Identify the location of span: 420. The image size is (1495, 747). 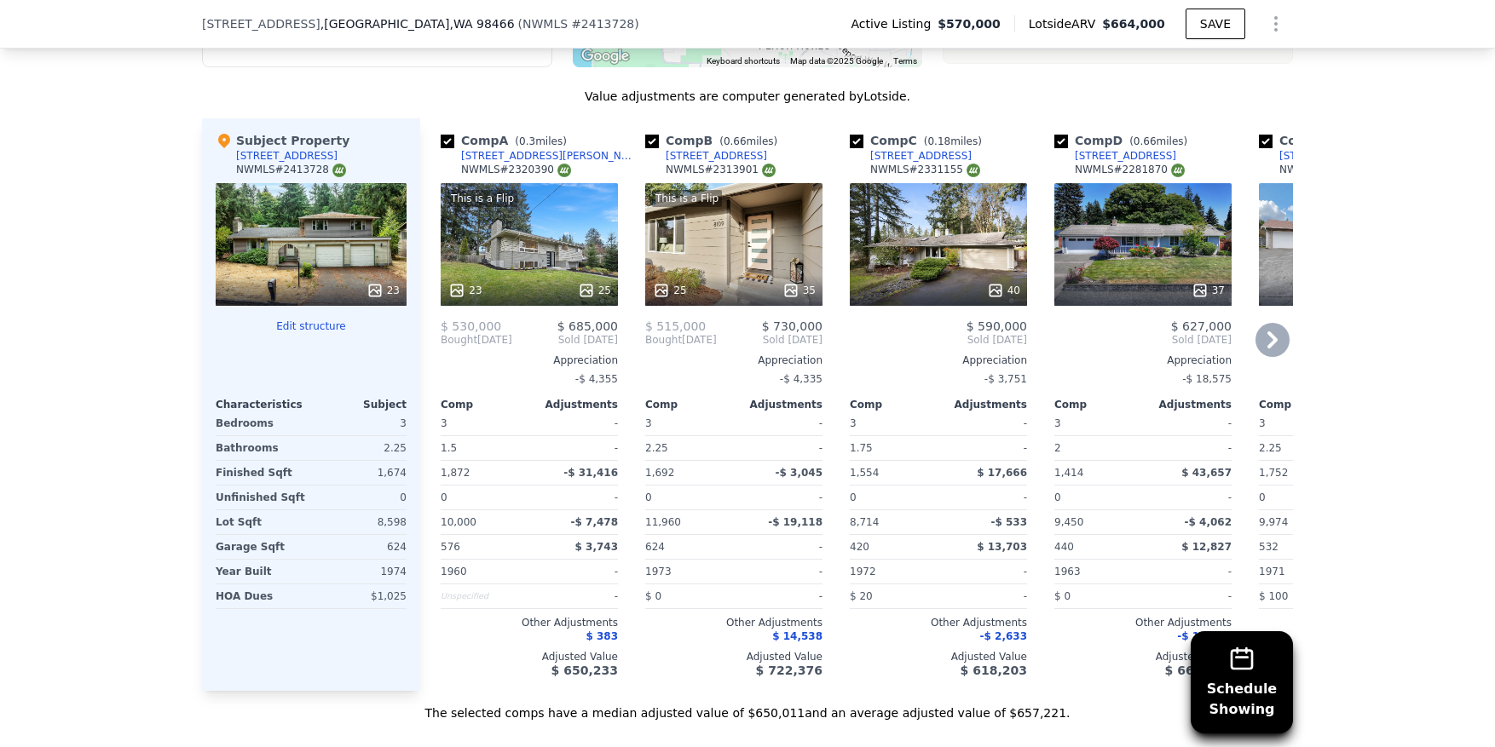
(859, 547).